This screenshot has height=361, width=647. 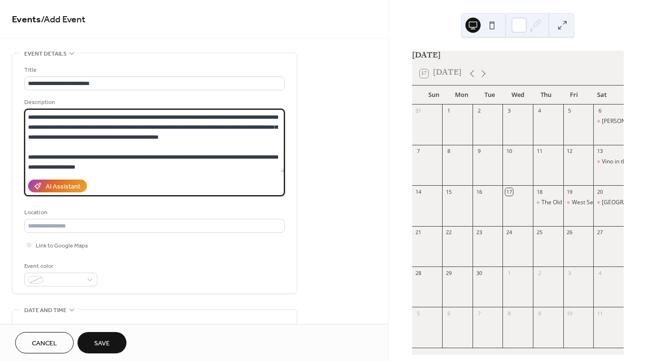 I want to click on div: 19, so click(x=570, y=192).